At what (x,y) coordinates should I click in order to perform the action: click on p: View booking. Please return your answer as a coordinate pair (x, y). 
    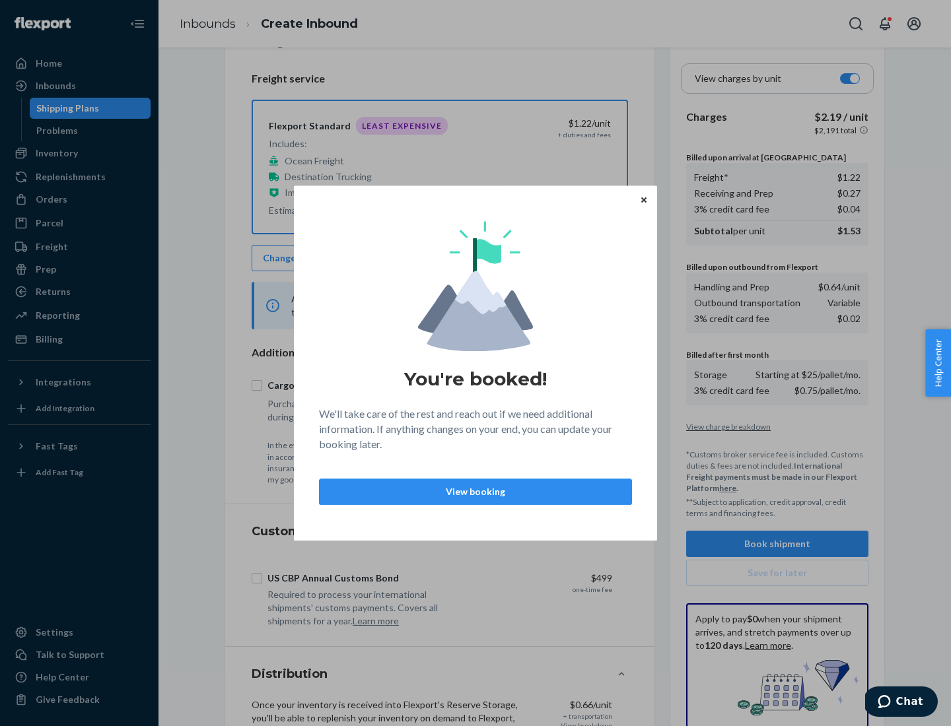
    Looking at the image, I should click on (475, 492).